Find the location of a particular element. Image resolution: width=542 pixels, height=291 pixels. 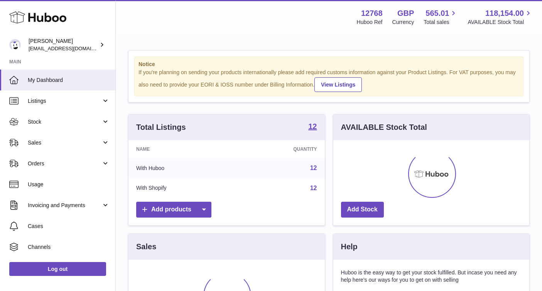

th: Quantity is located at coordinates (280, 149).